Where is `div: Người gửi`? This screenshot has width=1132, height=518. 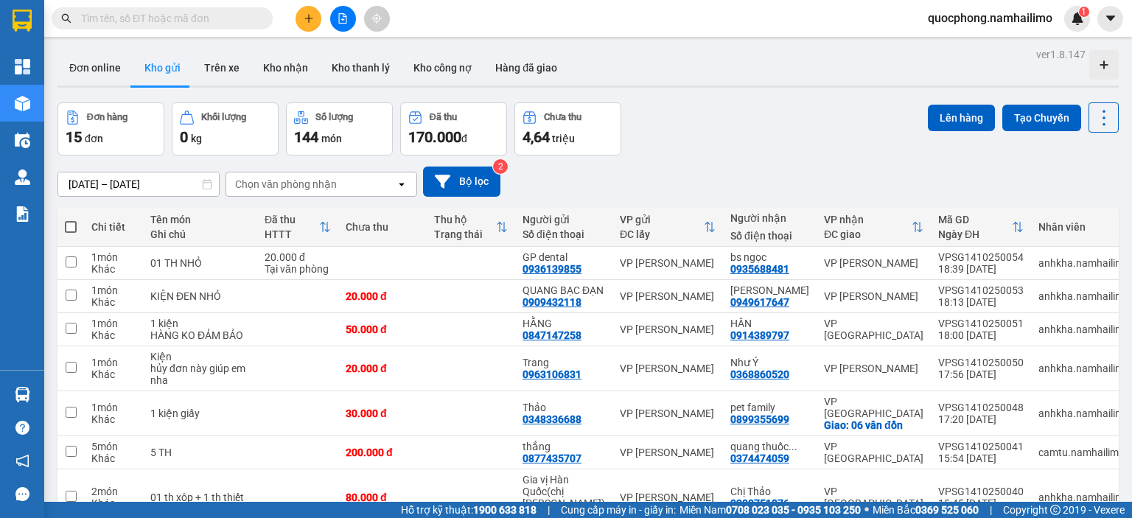 div: Người gửi is located at coordinates (564, 220).